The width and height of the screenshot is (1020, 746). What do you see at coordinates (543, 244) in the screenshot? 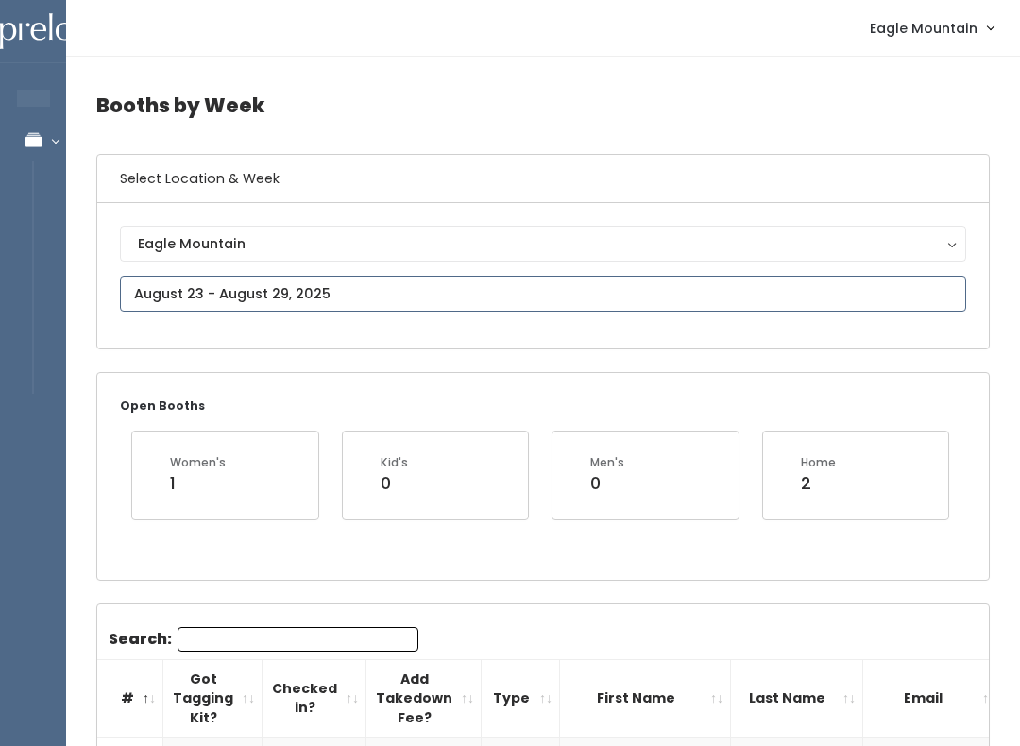
I see `div: Eagle Mountain` at bounding box center [543, 244].